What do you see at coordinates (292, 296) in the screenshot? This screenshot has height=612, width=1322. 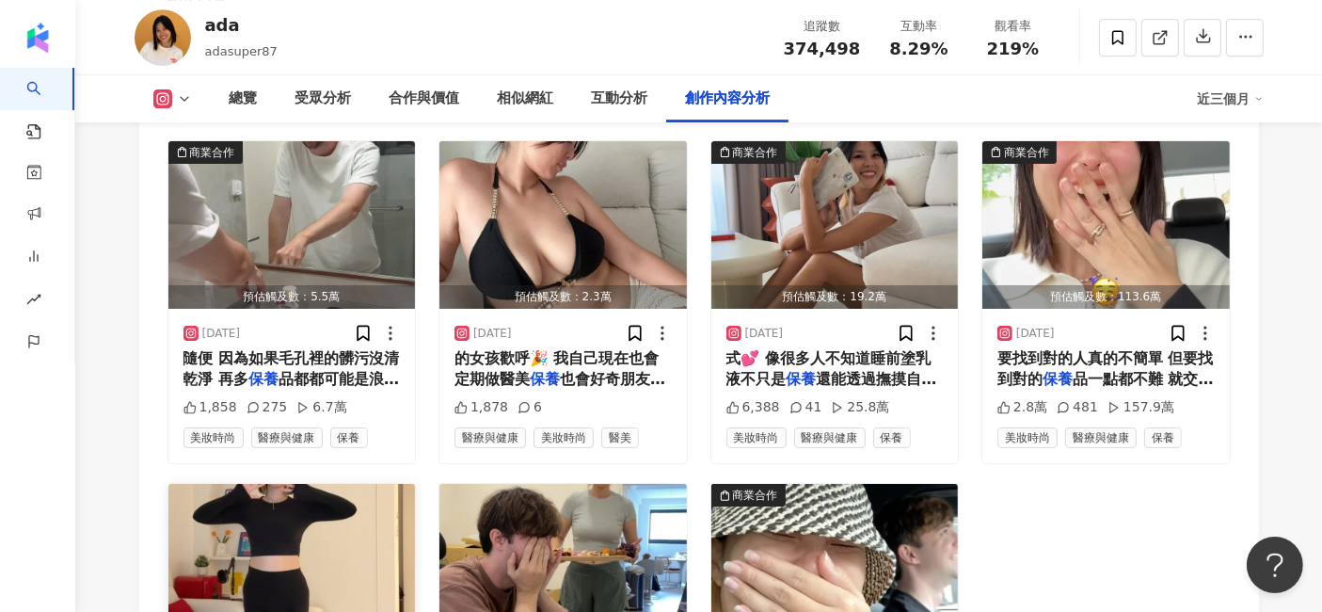 I see `div: 預估觸及數：5.5萬` at bounding box center [292, 296].